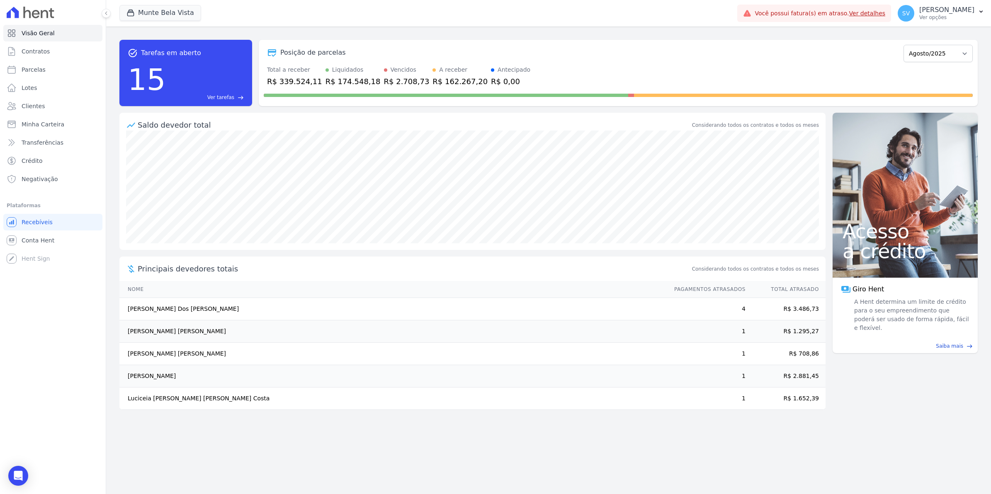 Image resolution: width=991 pixels, height=494 pixels. Describe the element at coordinates (414, 125) in the screenshot. I see `div: Saldo devedor total` at that location.